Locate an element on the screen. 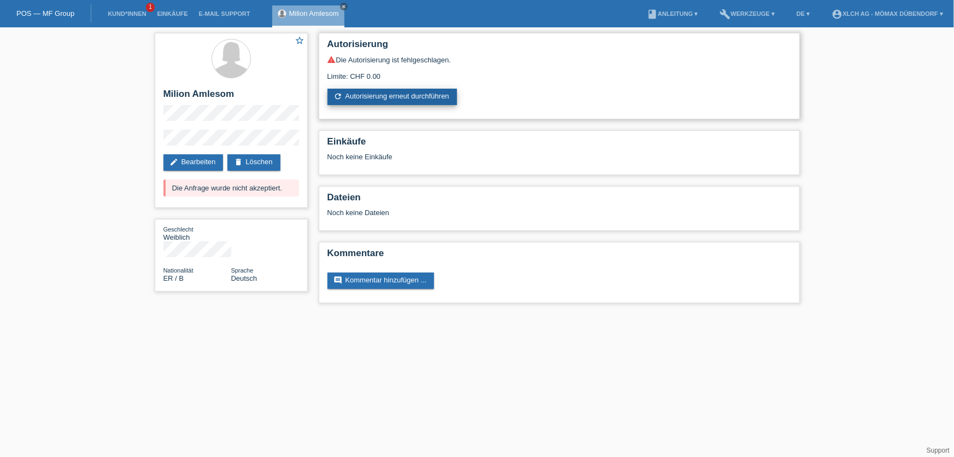  i: book is located at coordinates (653, 14).